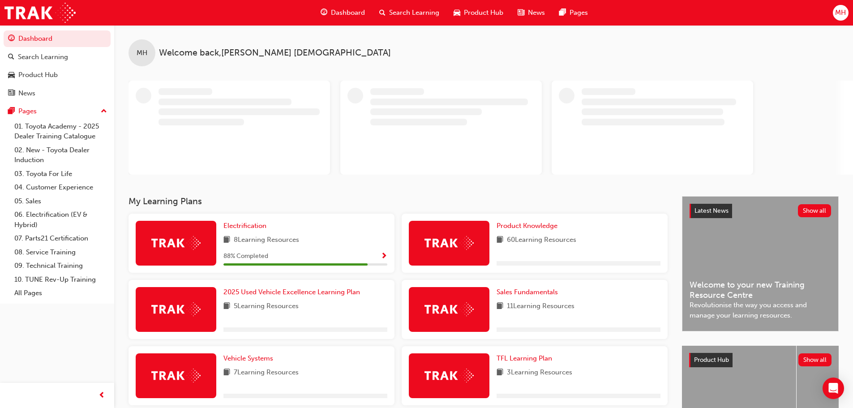 This screenshot has width=853, height=408. What do you see at coordinates (526, 358) in the screenshot?
I see `a: TFL Learning Plan` at bounding box center [526, 358].